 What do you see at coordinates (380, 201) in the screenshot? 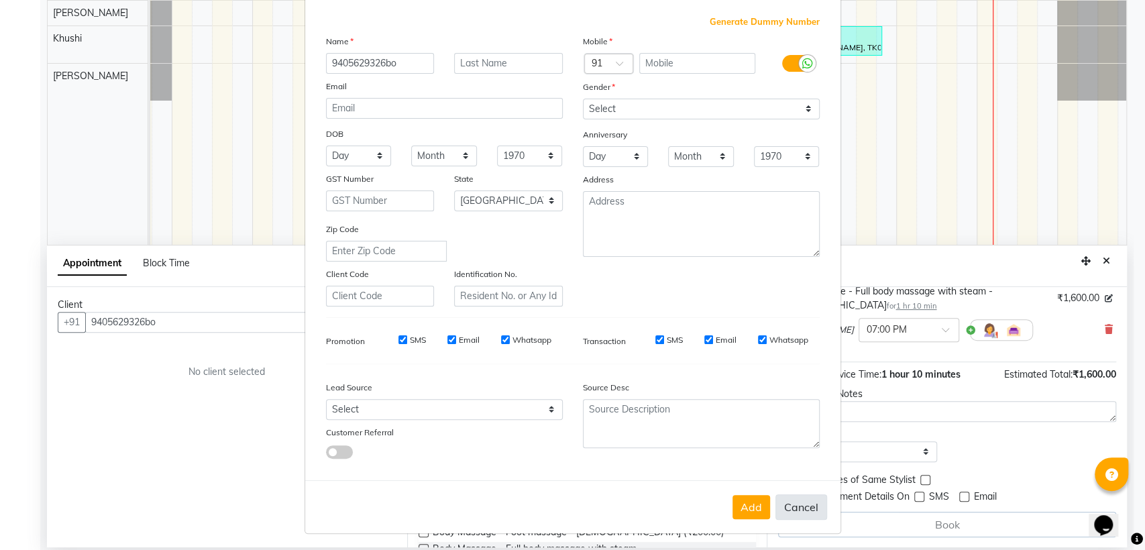
I see `input: GST Number` at bounding box center [380, 201].